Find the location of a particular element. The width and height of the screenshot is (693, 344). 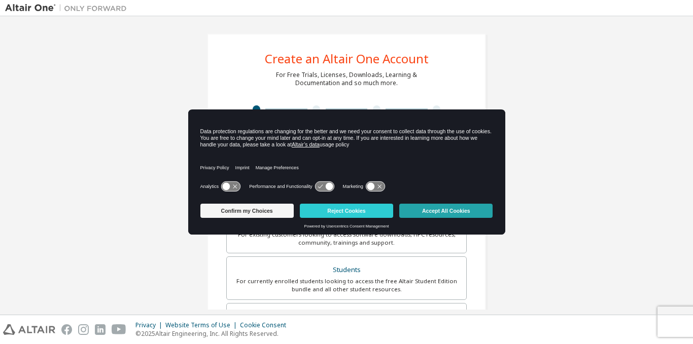

img: youtube.svg is located at coordinates (119, 330).